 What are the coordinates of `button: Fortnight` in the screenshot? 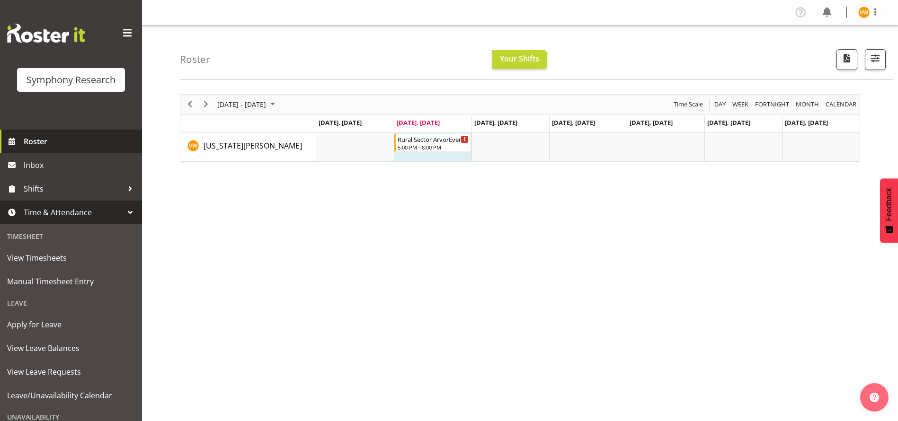 It's located at (772, 104).